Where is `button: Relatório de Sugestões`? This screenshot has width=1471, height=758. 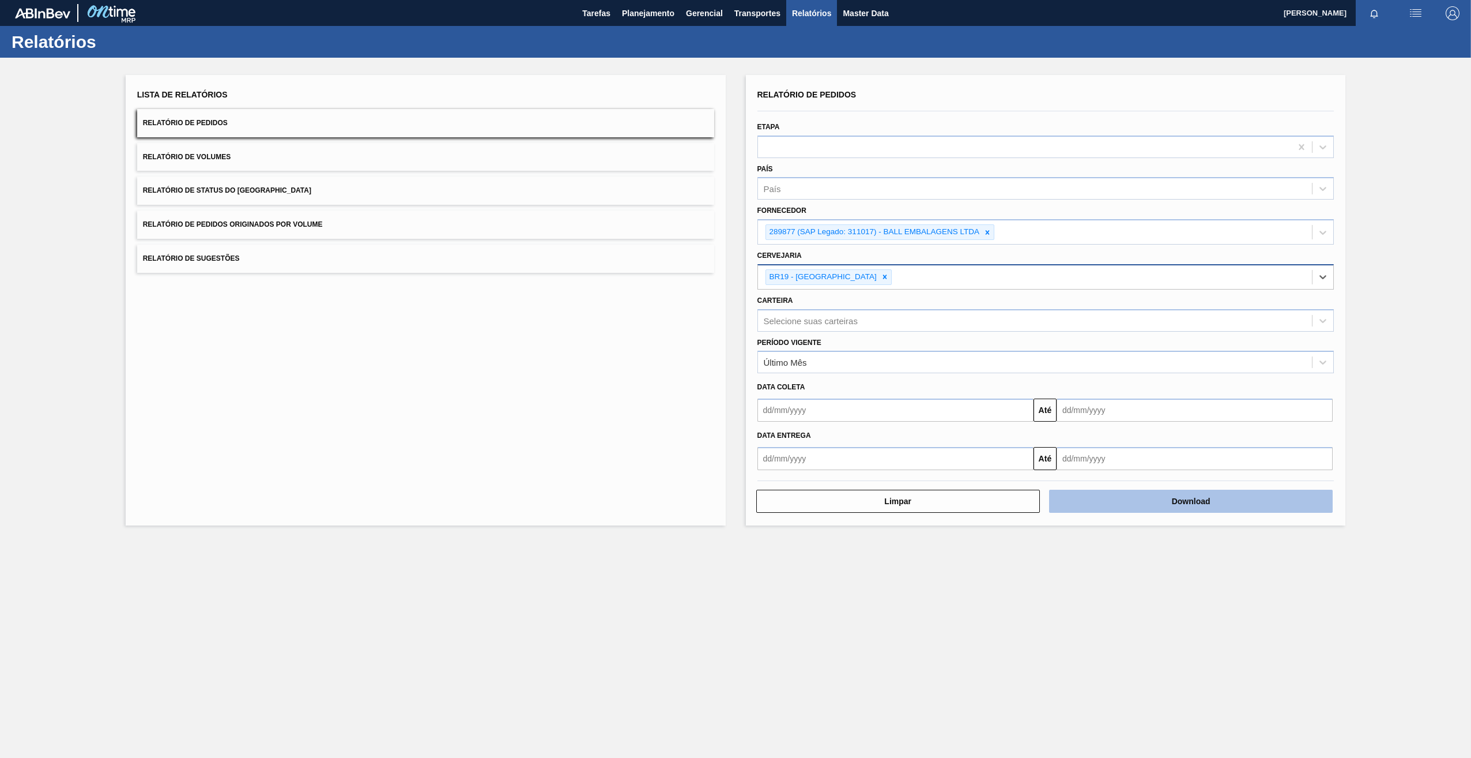
button: Relatório de Sugestões is located at coordinates (425, 258).